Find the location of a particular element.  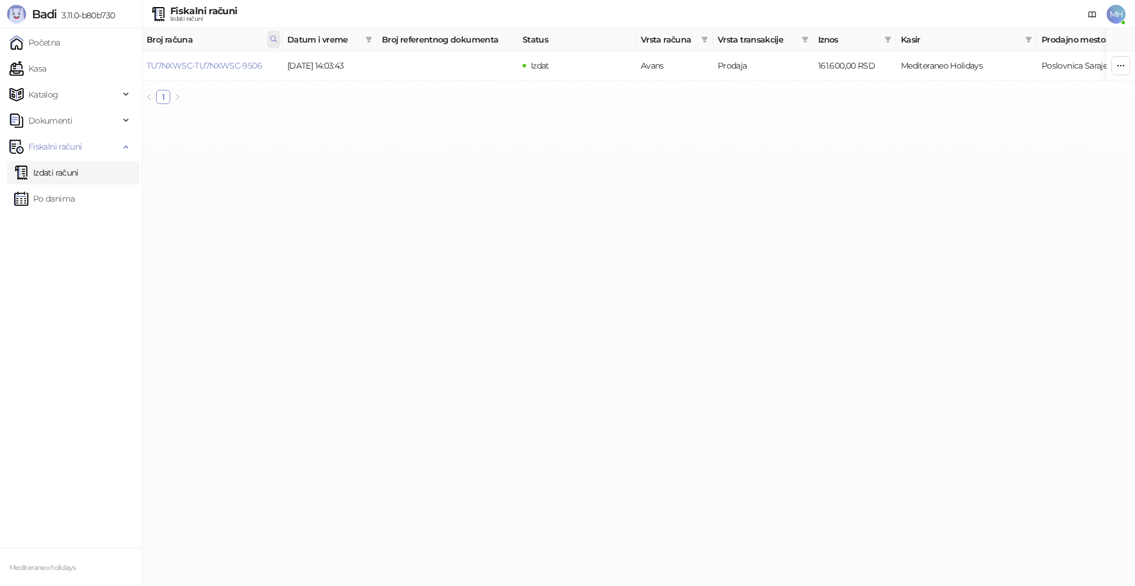

td: TU7NXWSC-TU7NXWSC-9506 is located at coordinates (212, 66).